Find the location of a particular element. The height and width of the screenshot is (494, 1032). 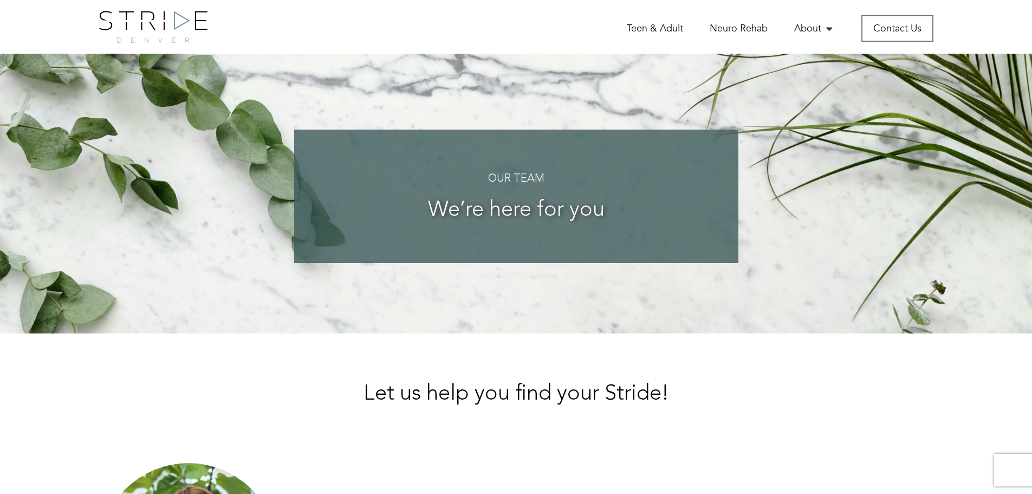

h4: Our Team is located at coordinates (516, 179).